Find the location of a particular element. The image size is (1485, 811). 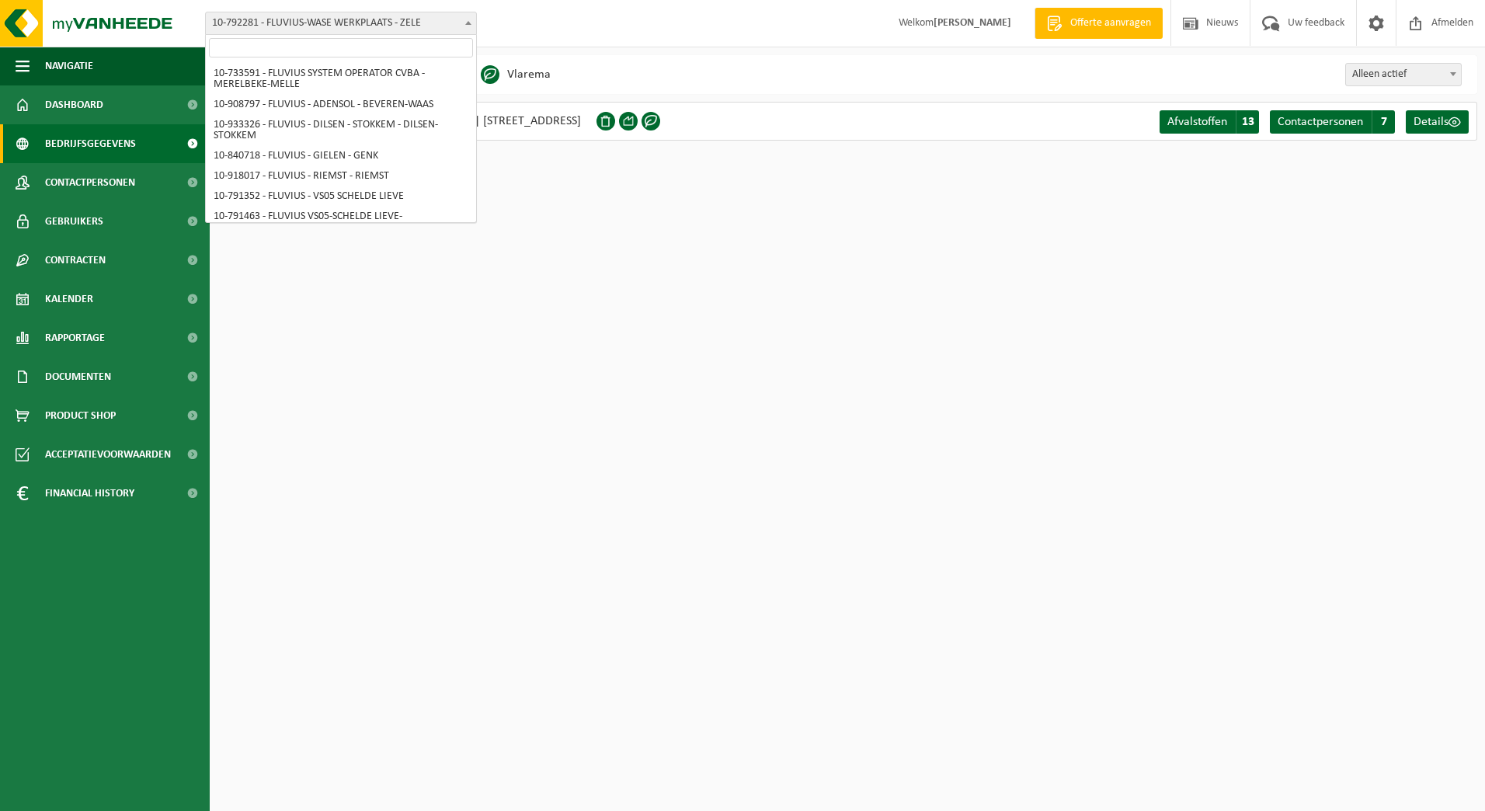

span: Product Shop is located at coordinates (80, 415).